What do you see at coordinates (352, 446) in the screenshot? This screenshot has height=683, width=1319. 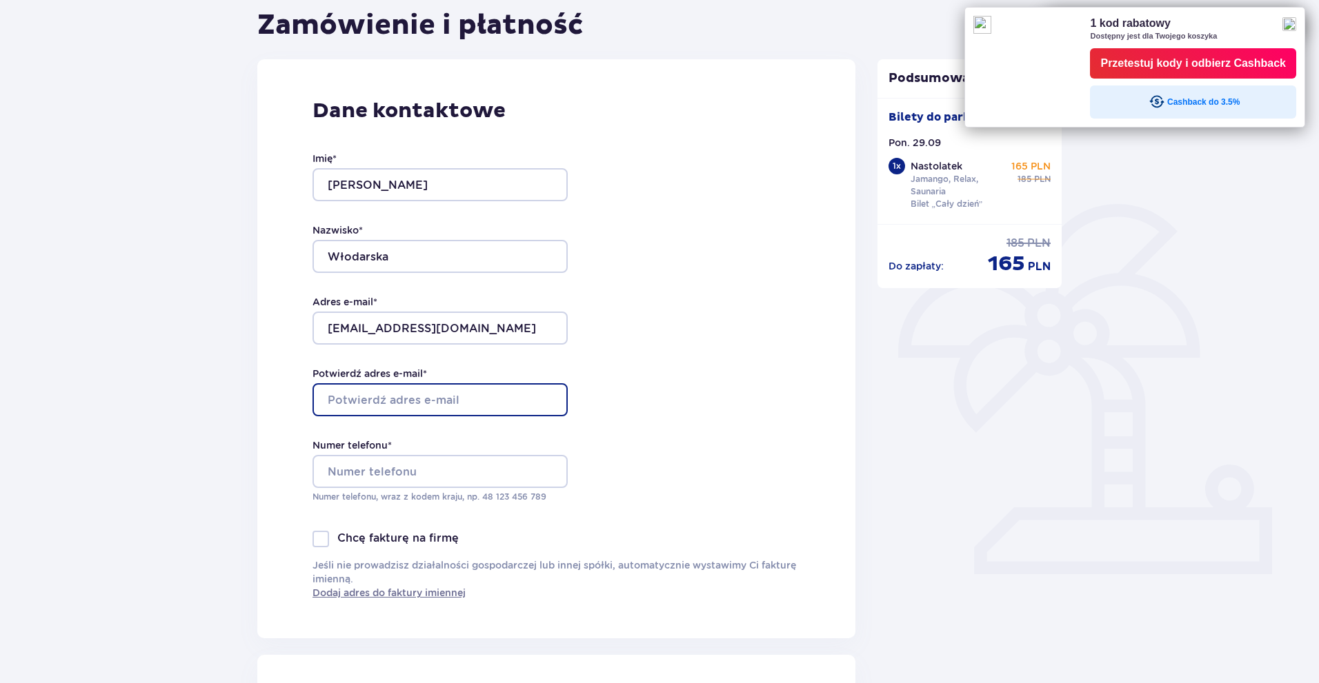 I see `label: Numer telefonu *` at bounding box center [352, 446].